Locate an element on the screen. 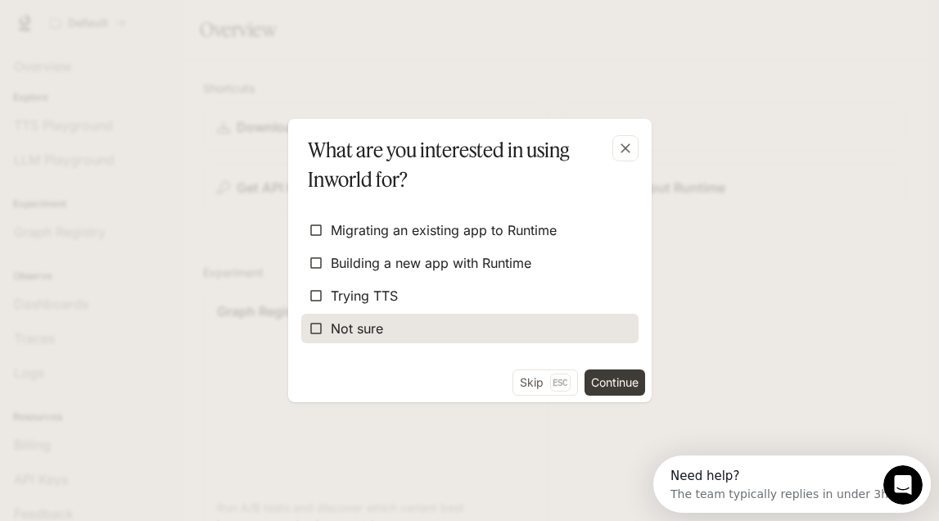 The width and height of the screenshot is (939, 521). span: Building a new app with Runtime is located at coordinates (430, 263).